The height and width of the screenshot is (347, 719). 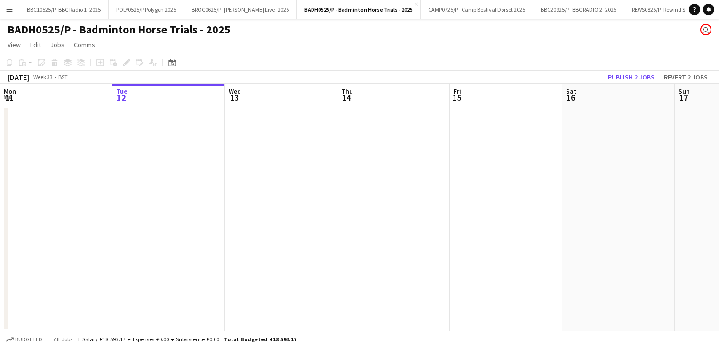 What do you see at coordinates (456, 97) in the screenshot?
I see `span: 15` at bounding box center [456, 97].